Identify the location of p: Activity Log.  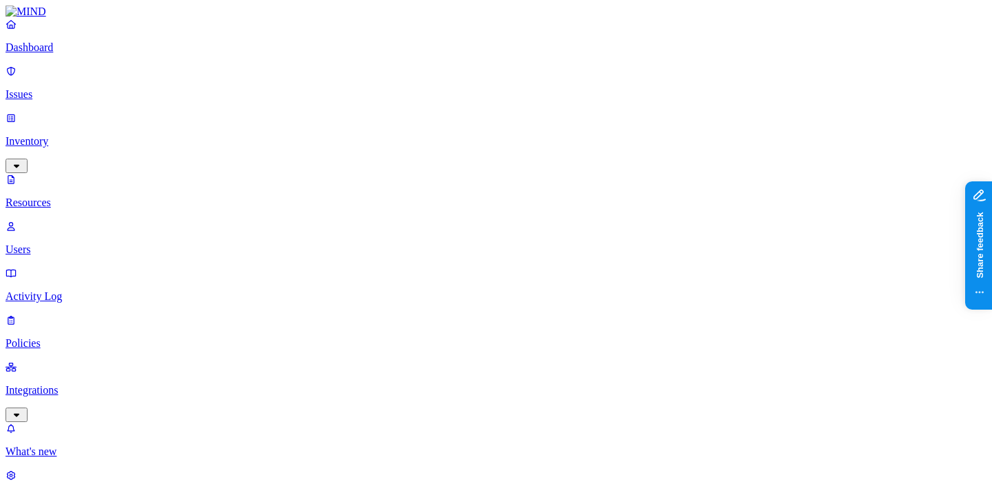
(496, 296).